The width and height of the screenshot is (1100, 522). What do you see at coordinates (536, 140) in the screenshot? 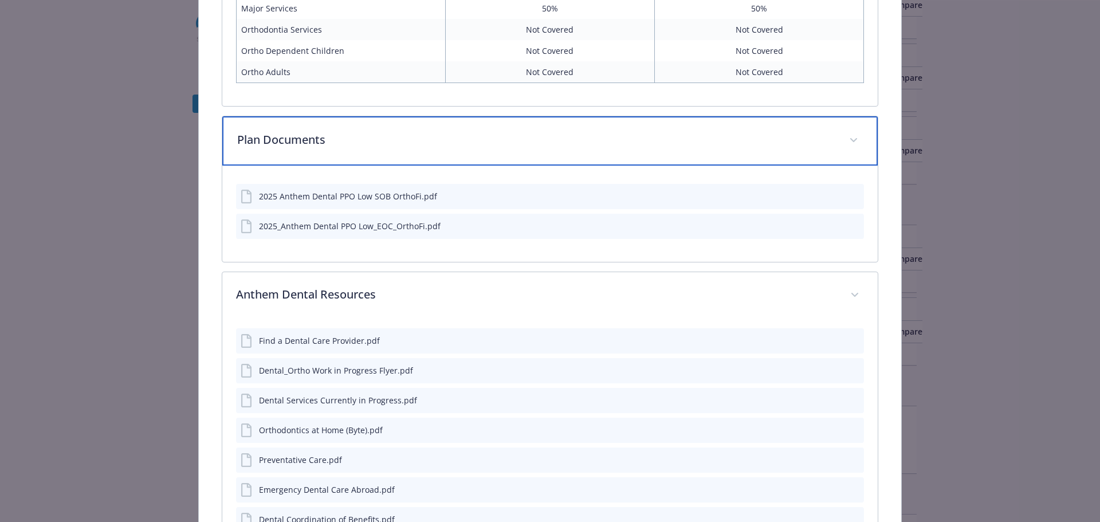
I see `p: Plan Documents` at bounding box center [536, 140].